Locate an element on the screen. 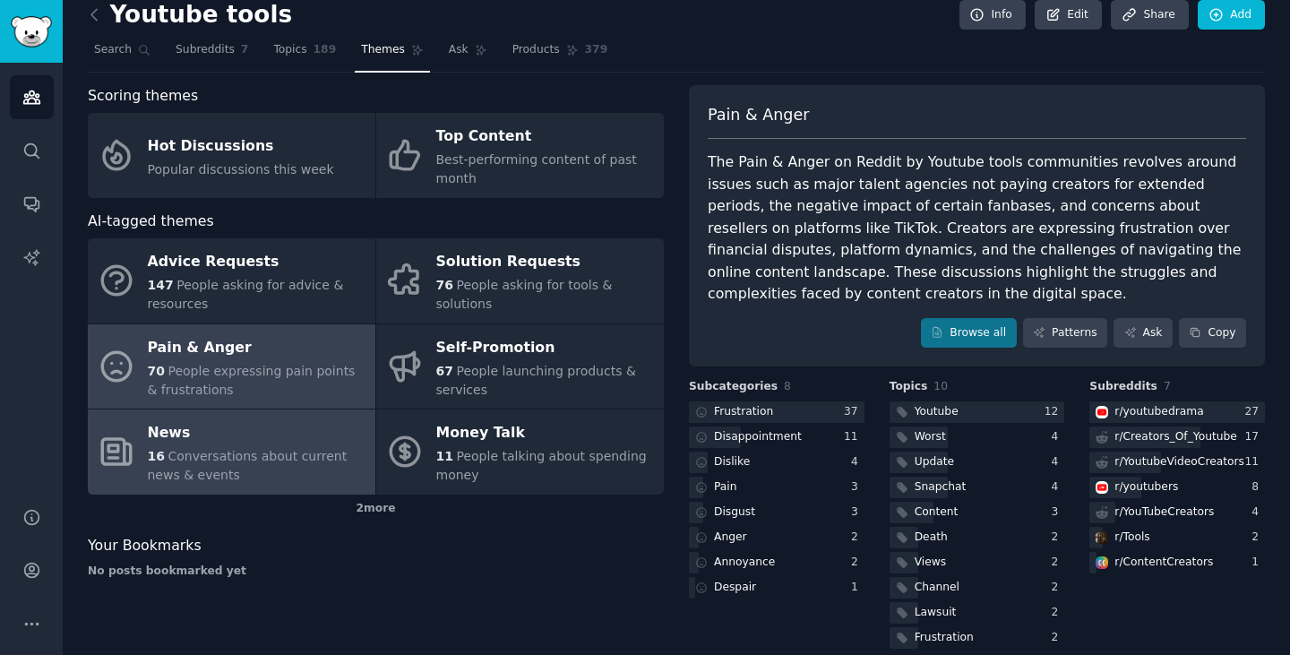 The image size is (1290, 655). a: youtubedramar/youtubedrama27 is located at coordinates (1177, 412).